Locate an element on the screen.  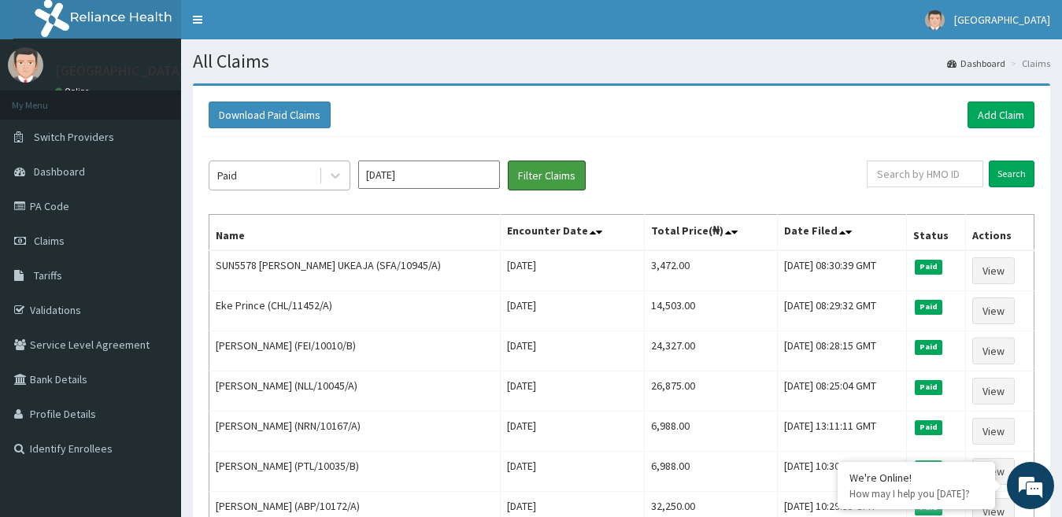
td: 3,472.00 is located at coordinates (711, 271).